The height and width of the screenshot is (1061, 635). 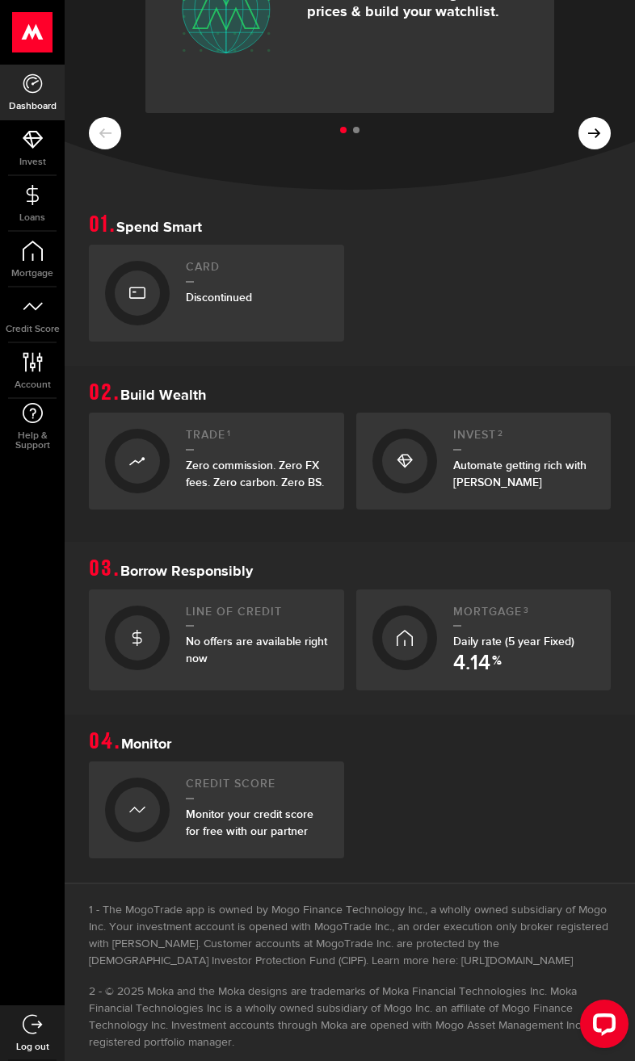 What do you see at coordinates (257, 616) in the screenshot?
I see `h2: Line of credit` at bounding box center [257, 616].